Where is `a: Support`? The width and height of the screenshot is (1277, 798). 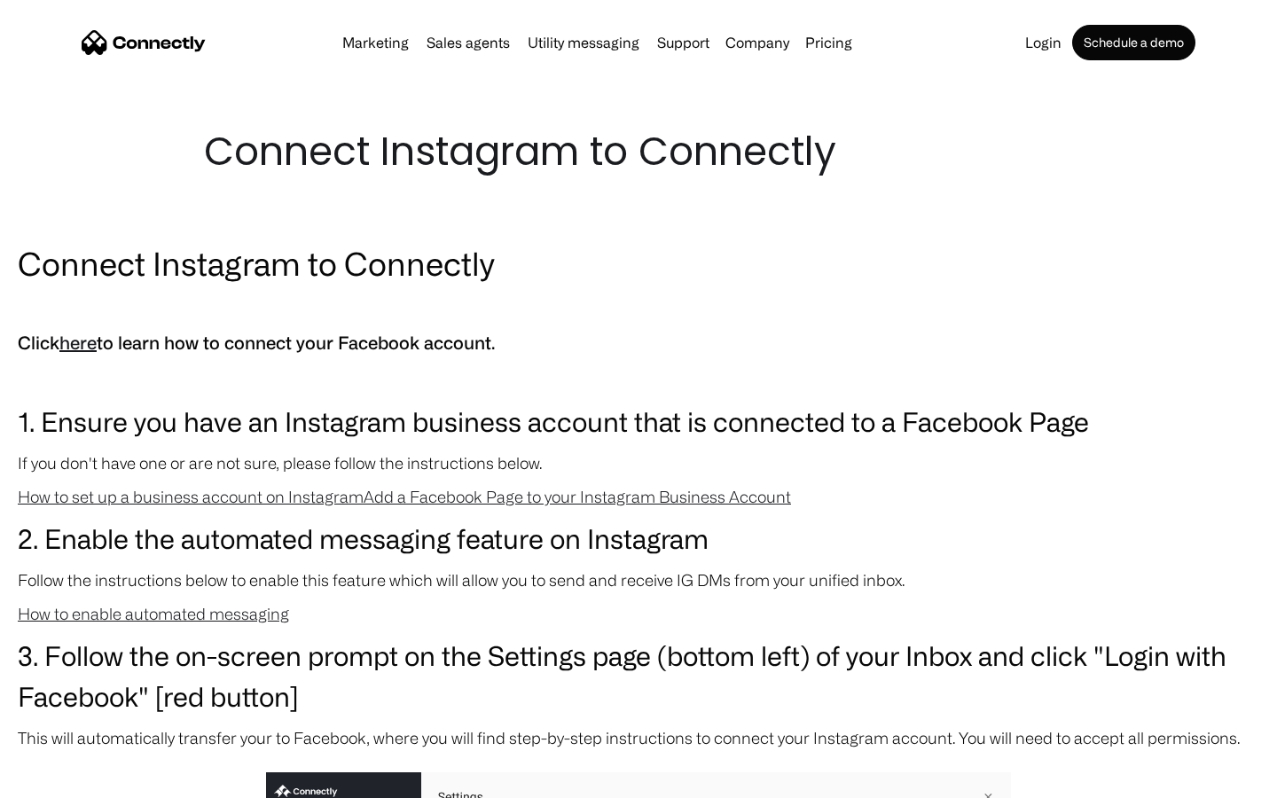
a: Support is located at coordinates (683, 43).